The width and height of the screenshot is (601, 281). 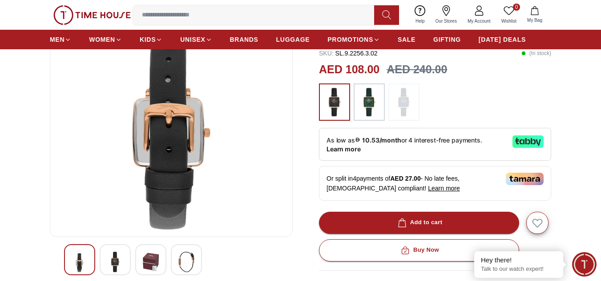 What do you see at coordinates (535, 15) in the screenshot?
I see `button: My Bag` at bounding box center [535, 15].